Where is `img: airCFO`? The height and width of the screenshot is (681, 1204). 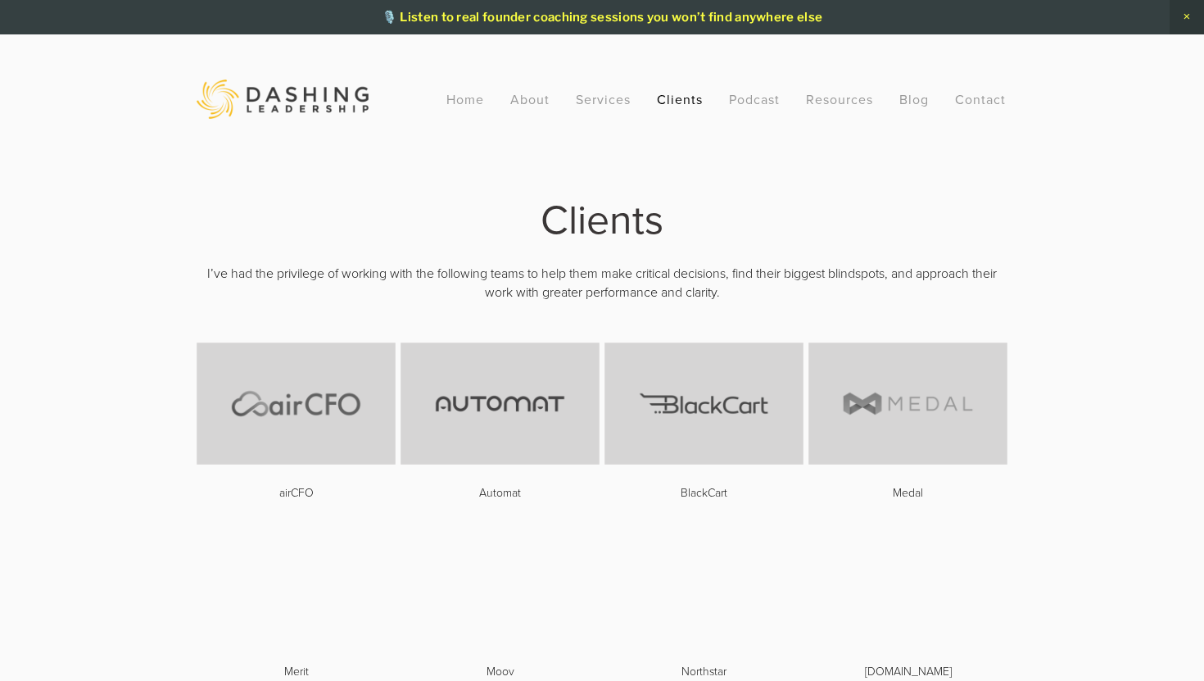
img: airCFO is located at coordinates (296, 403).